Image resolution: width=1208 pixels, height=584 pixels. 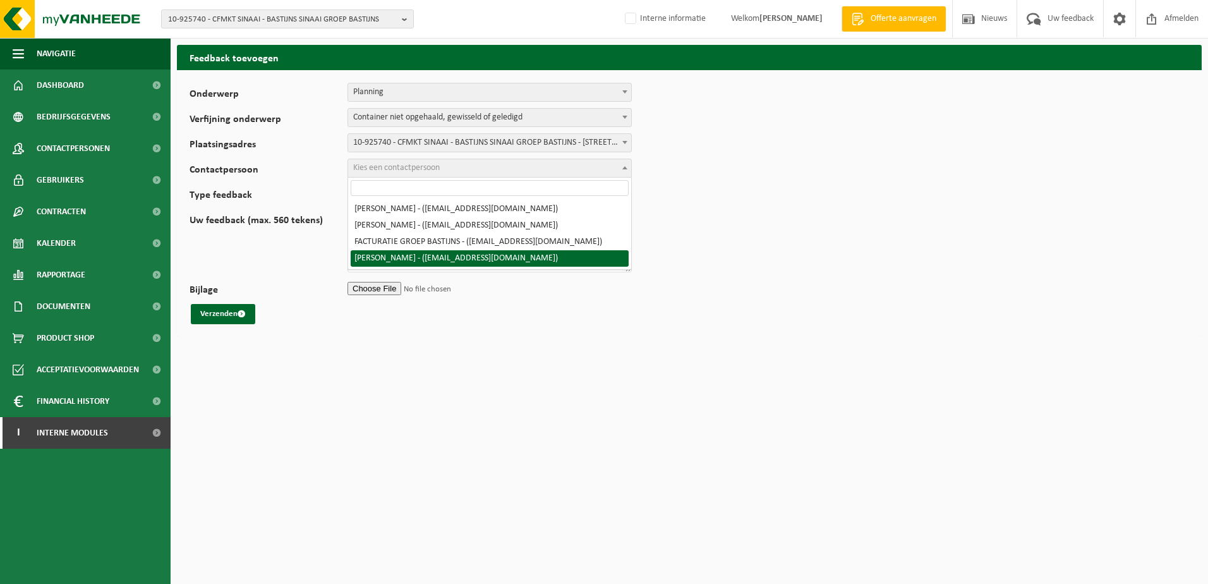 What do you see at coordinates (268, 171) in the screenshot?
I see `label: Contactpersoon` at bounding box center [268, 171].